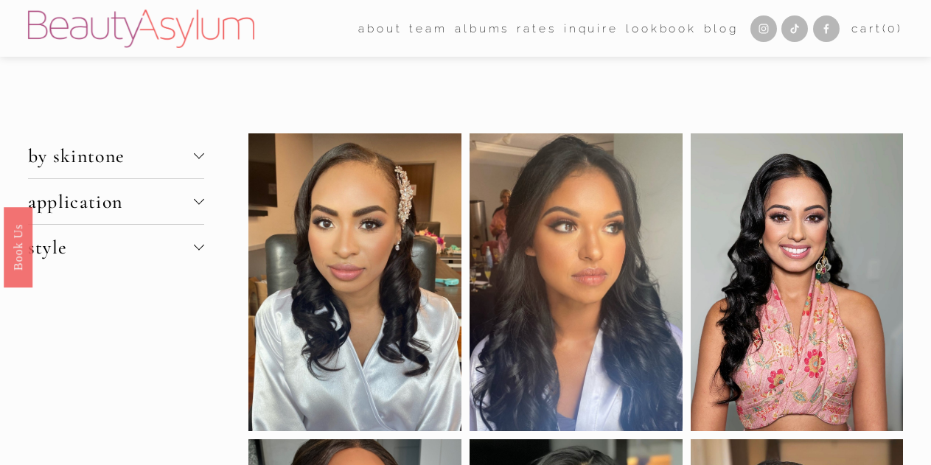  Describe the element at coordinates (591, 28) in the screenshot. I see `a: Inquire` at that location.